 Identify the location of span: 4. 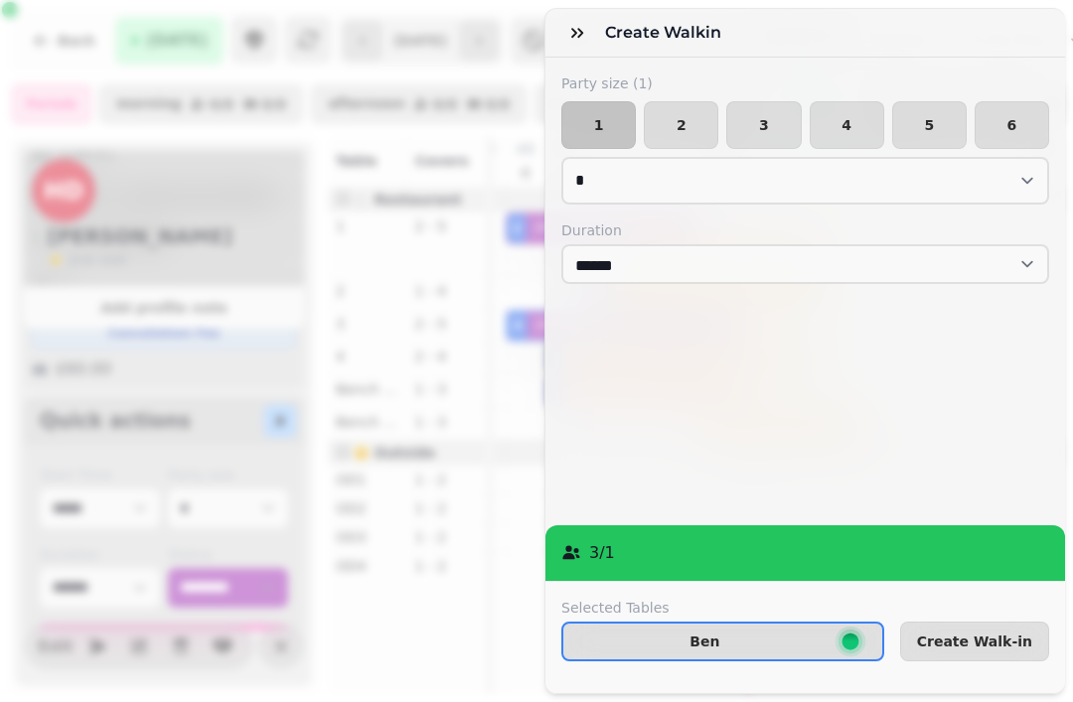
(846, 125).